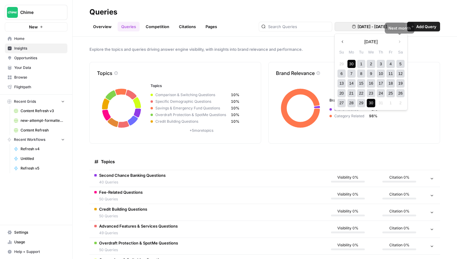  What do you see at coordinates (187, 27) in the screenshot?
I see `a: Citations` at bounding box center [187, 27].